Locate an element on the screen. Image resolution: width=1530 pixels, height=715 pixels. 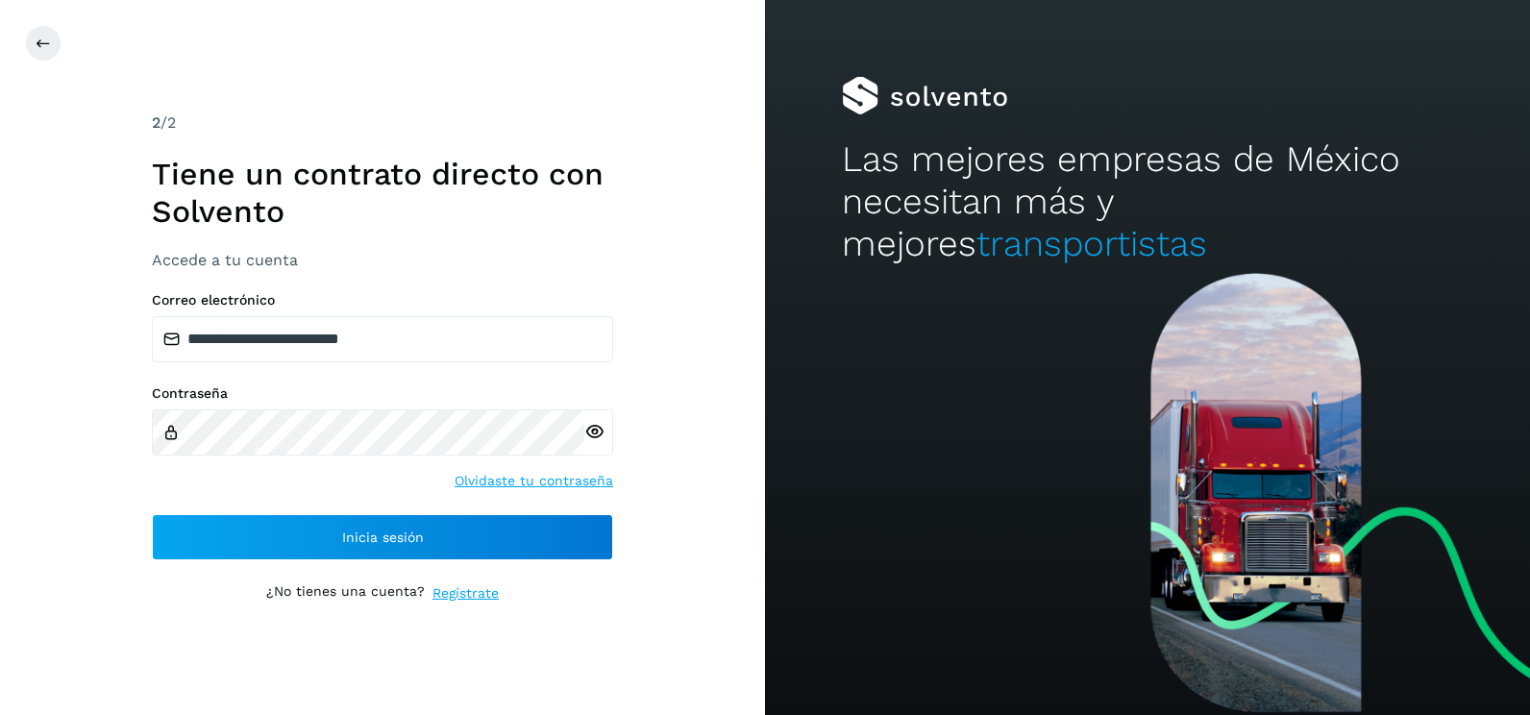
h3: Accede a tu cuenta is located at coordinates (382, 259).